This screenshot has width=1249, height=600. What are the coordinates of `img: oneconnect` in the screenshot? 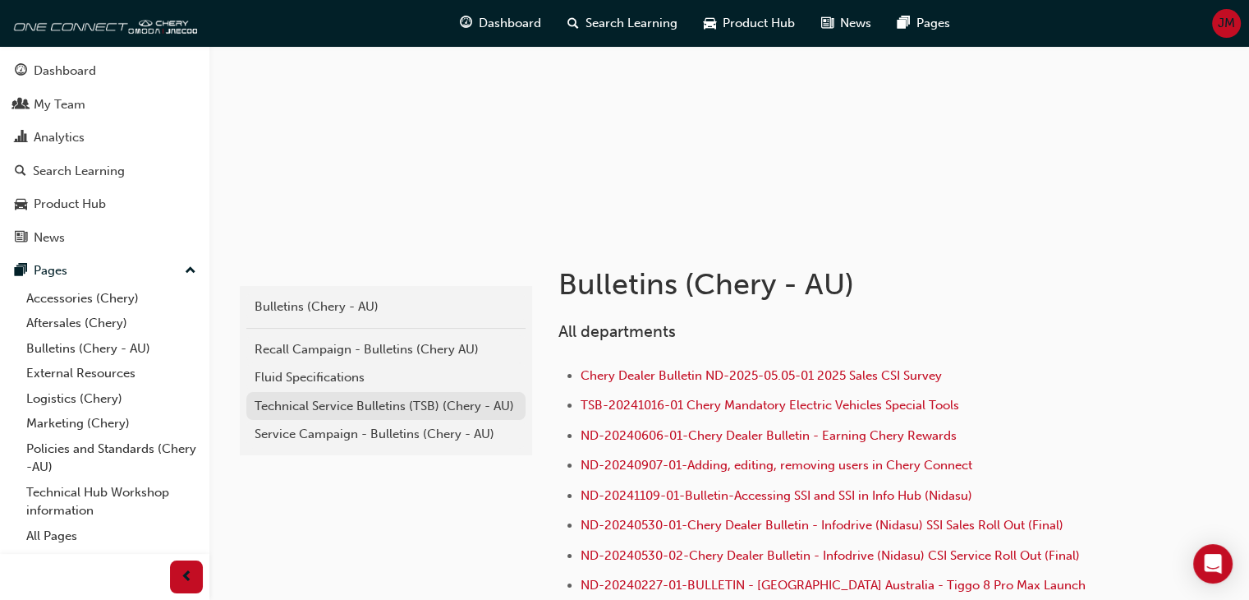 It's located at (103, 23).